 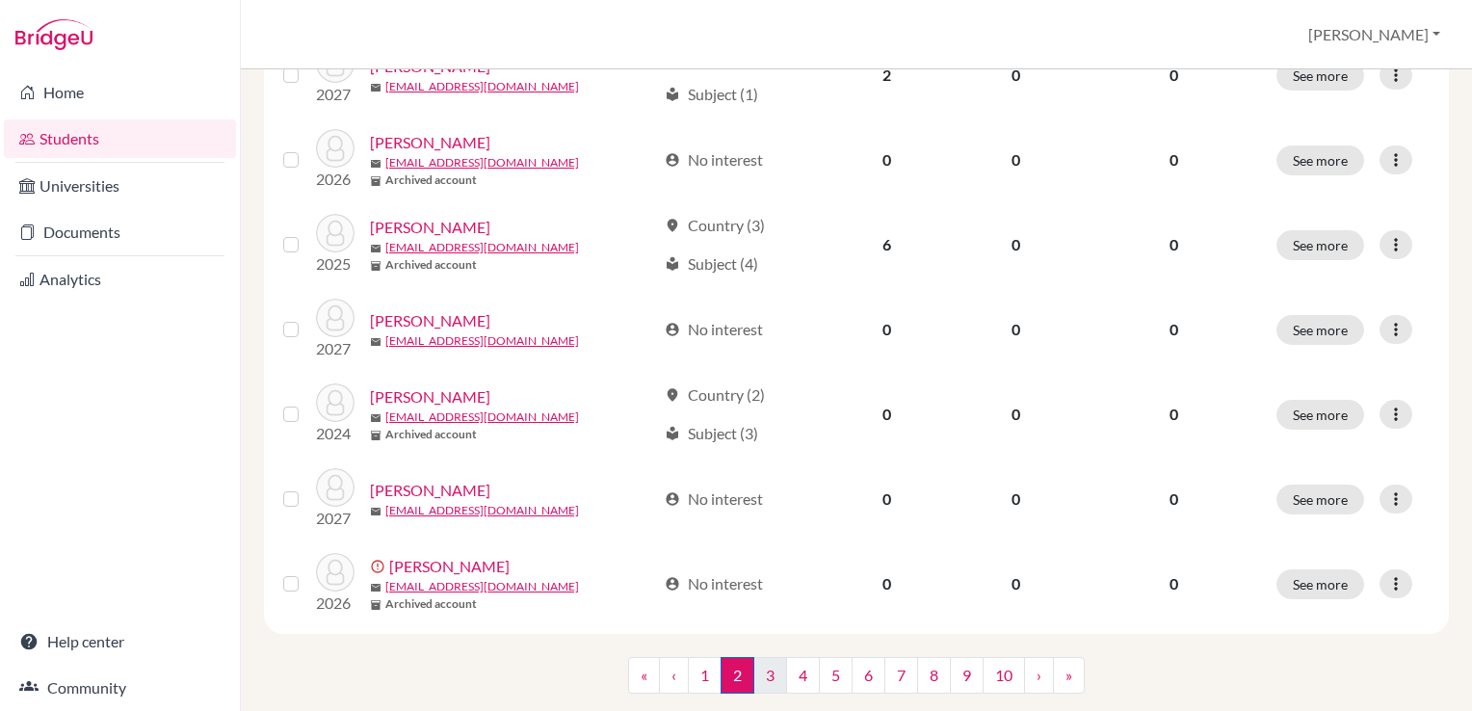 What do you see at coordinates (119, 642) in the screenshot?
I see `a: Help center` at bounding box center [119, 642].